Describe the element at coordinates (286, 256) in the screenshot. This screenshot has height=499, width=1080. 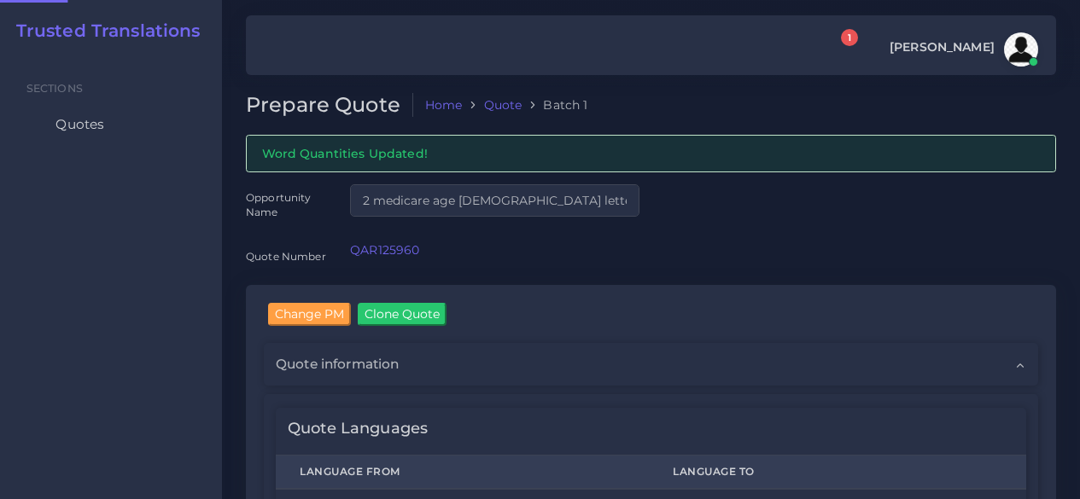
I see `label: Quote Number` at that location.